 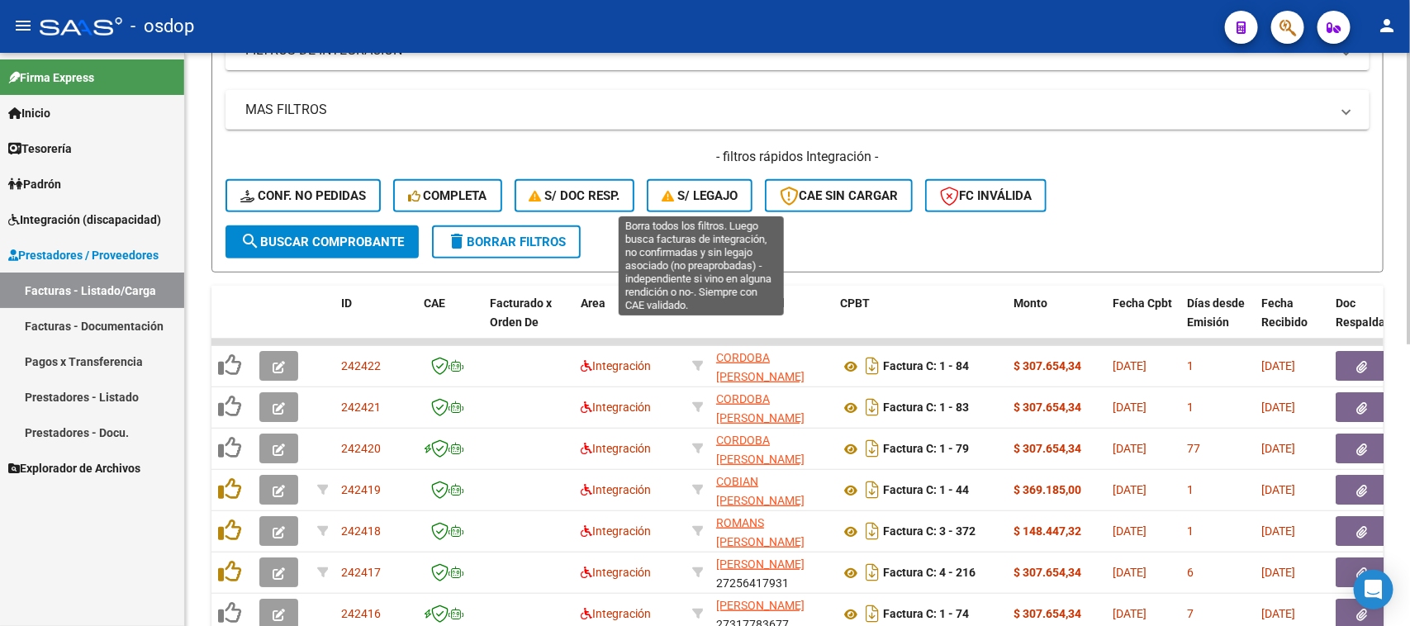 I want to click on span: Conf. no pedidas, so click(x=303, y=196).